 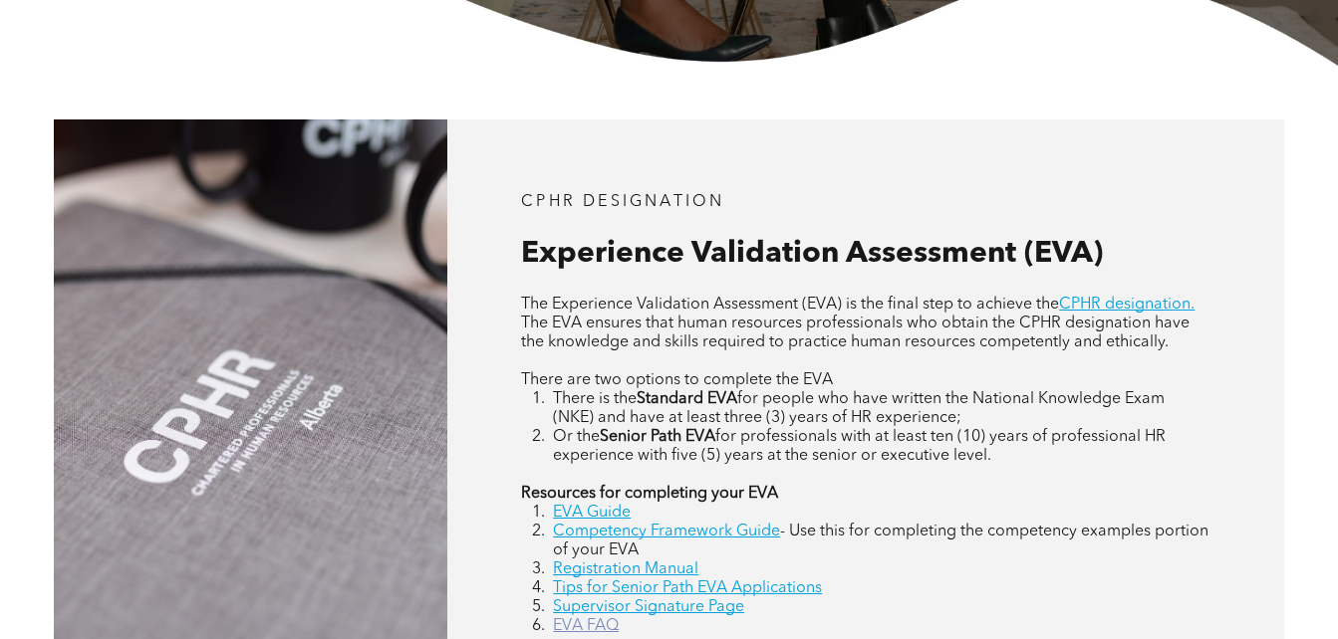 I want to click on a: Tips for Senior Path EVA Applications, so click(x=687, y=589).